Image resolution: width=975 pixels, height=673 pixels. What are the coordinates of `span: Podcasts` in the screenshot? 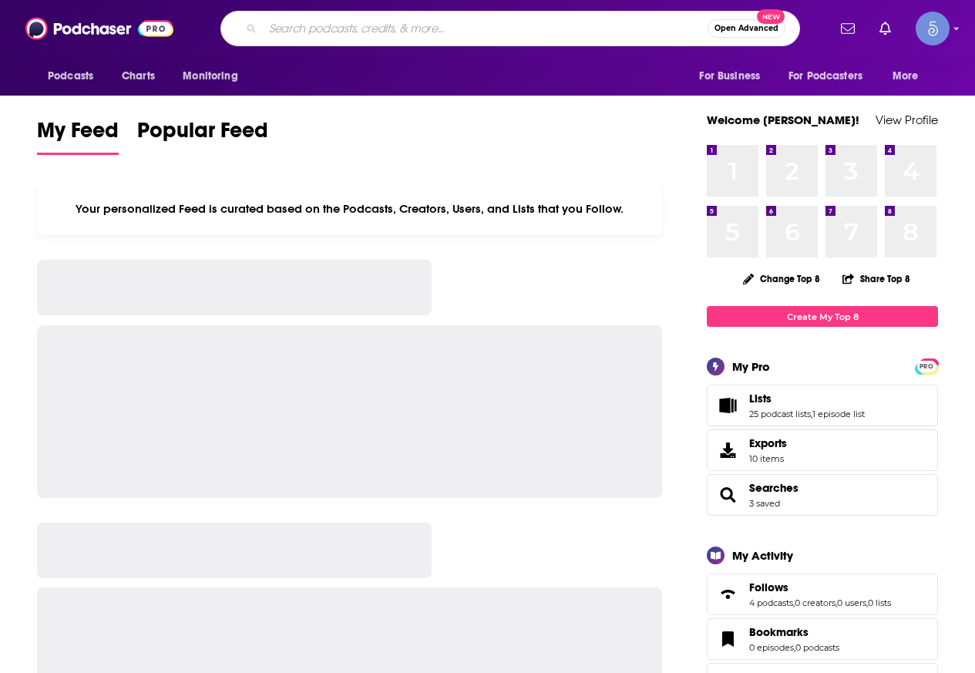 It's located at (70, 76).